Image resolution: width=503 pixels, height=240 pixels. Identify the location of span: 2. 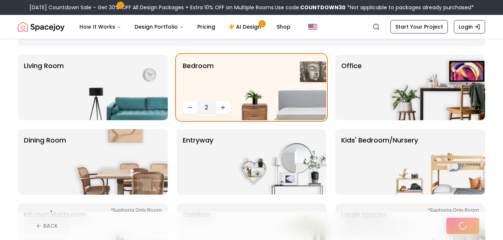
(207, 108).